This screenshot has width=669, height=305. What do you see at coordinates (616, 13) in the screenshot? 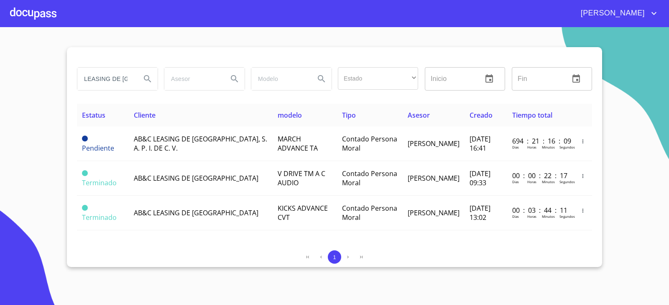
I see `button: account of current user` at bounding box center [616, 13].